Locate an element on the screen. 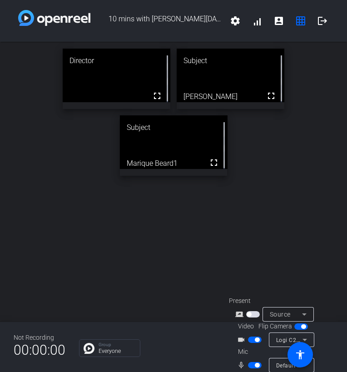 This screenshot has height=372, width=347. p: Everyone is located at coordinates (117, 351).